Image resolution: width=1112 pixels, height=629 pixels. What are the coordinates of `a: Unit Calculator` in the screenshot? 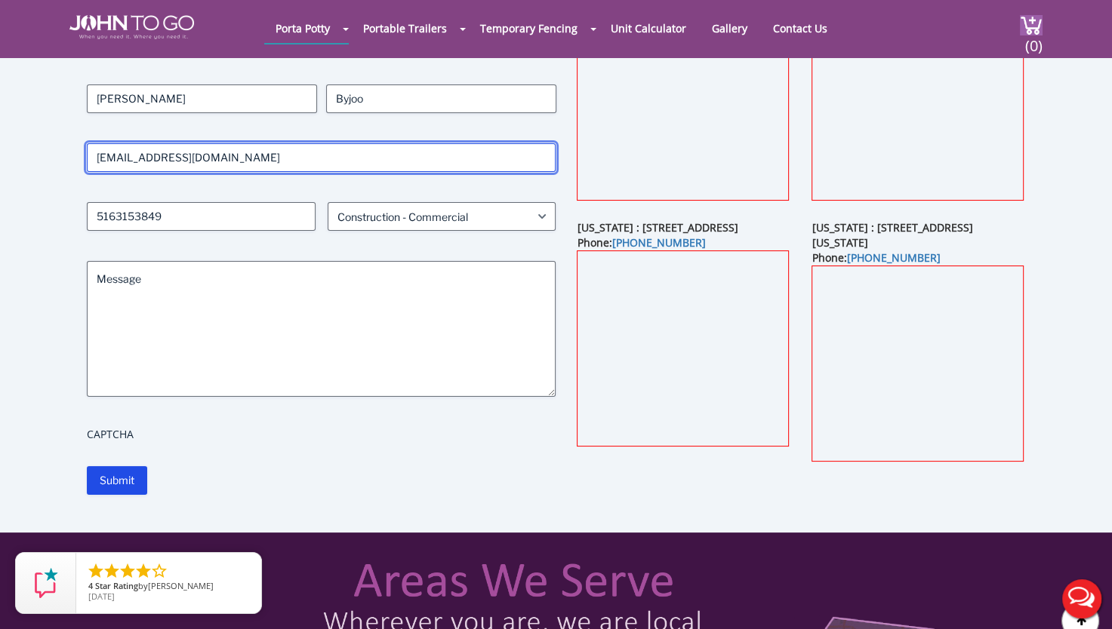 It's located at (648, 28).